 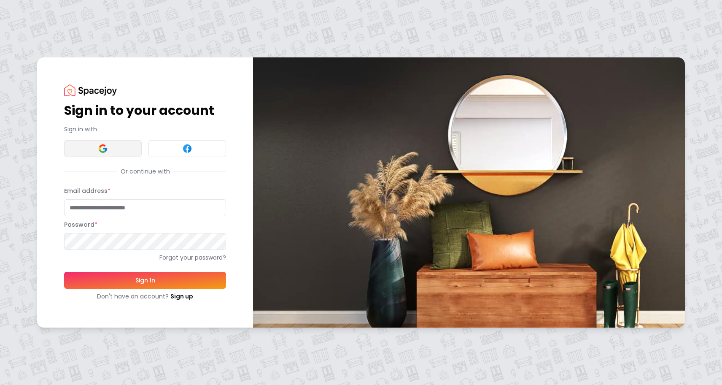 What do you see at coordinates (87, 191) in the screenshot?
I see `label: Email address` at bounding box center [87, 191].